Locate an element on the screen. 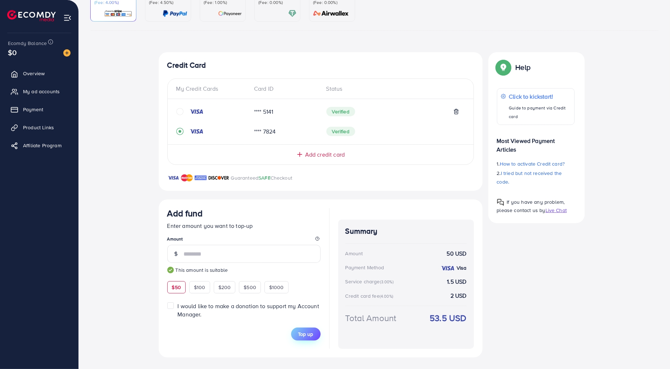  a: Affiliate Program is located at coordinates (39, 145).